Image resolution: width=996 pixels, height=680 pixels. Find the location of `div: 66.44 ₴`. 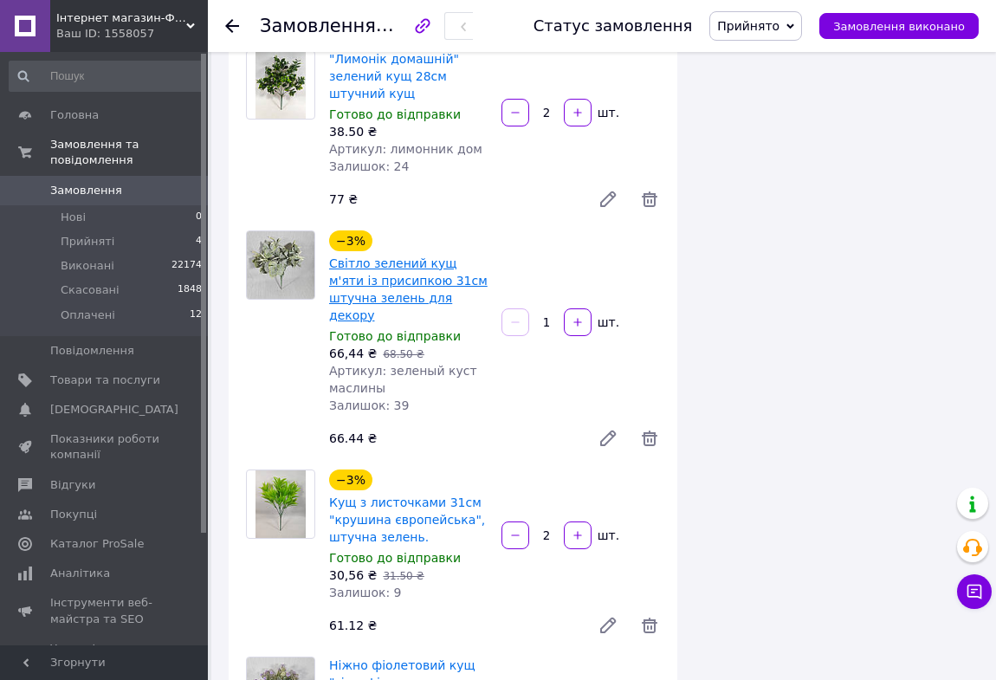

div: 66.44 ₴ is located at coordinates (453, 438).